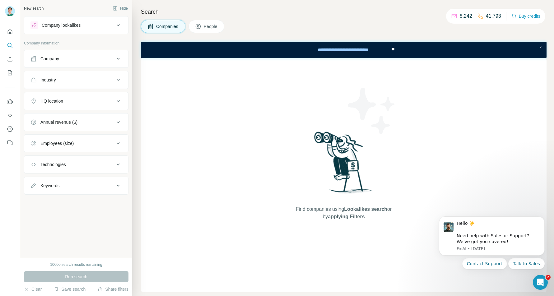  What do you see at coordinates (76, 186) in the screenshot?
I see `button: Keywords` at bounding box center [76, 186].